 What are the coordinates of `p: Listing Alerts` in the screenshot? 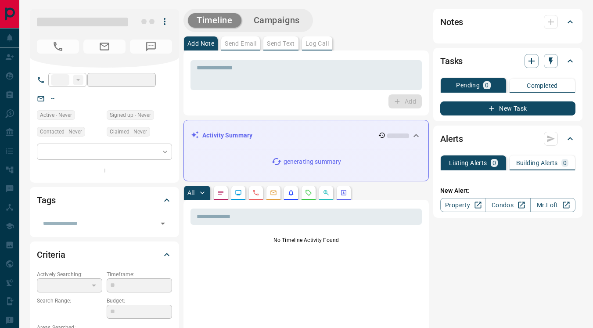 It's located at (468, 163).